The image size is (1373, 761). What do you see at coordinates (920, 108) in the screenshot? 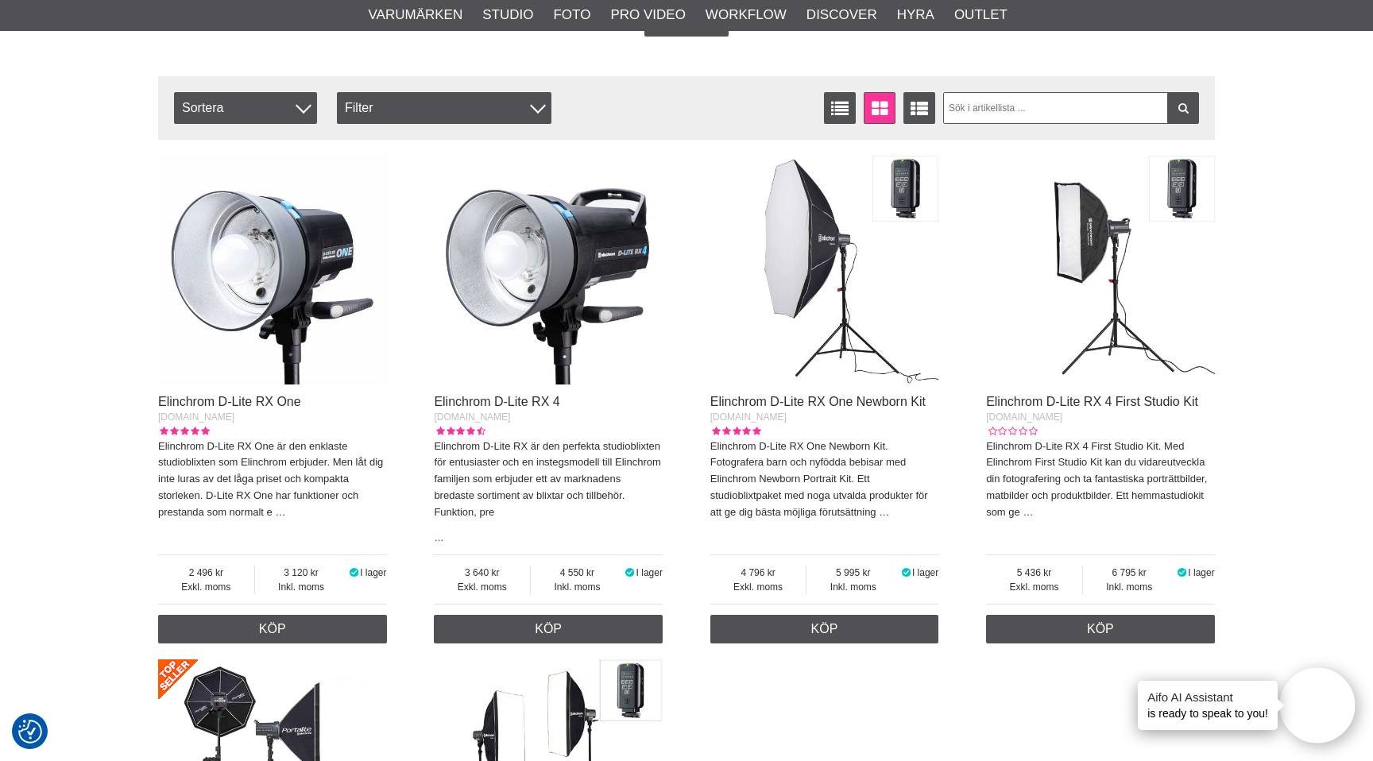
I see `a: Utökad listvisning` at bounding box center [920, 108].